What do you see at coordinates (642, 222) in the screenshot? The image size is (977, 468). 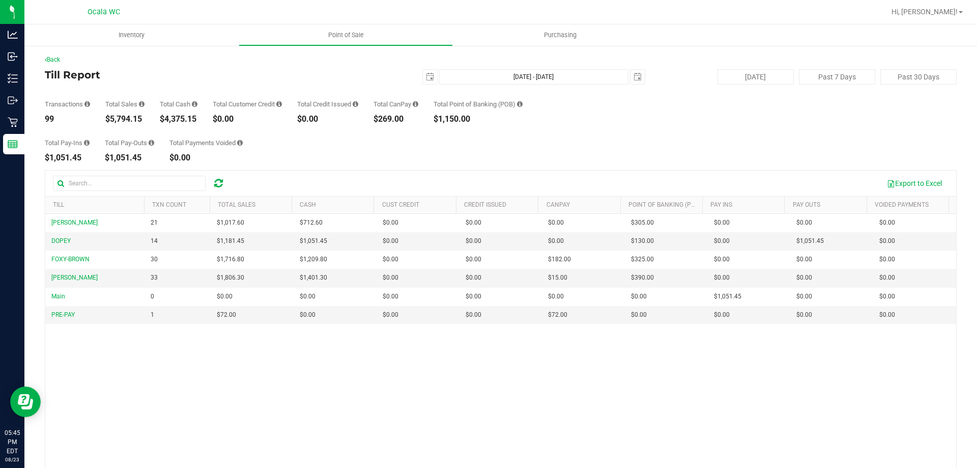 I see `span: $305.00` at bounding box center [642, 222].